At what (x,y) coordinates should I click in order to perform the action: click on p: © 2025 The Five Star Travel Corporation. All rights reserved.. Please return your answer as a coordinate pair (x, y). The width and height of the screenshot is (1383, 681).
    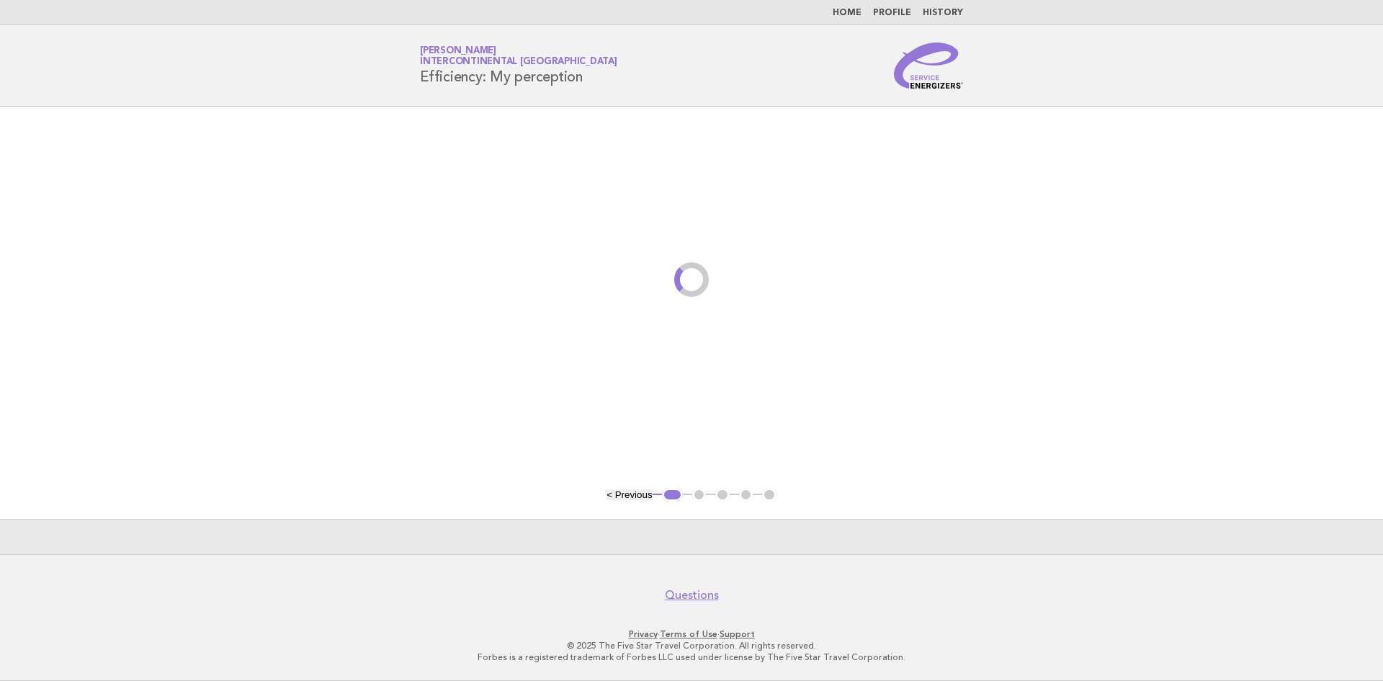
    Looking at the image, I should click on (691, 645).